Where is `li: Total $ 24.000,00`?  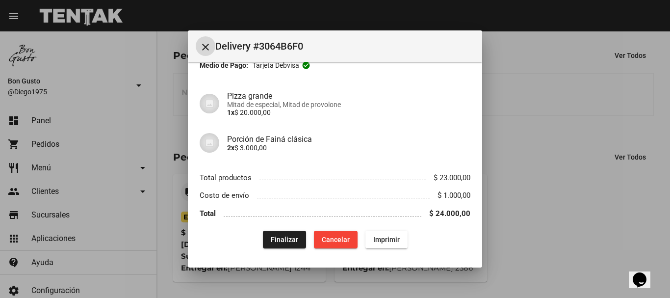 li: Total $ 24.000,00 is located at coordinates (335, 213).